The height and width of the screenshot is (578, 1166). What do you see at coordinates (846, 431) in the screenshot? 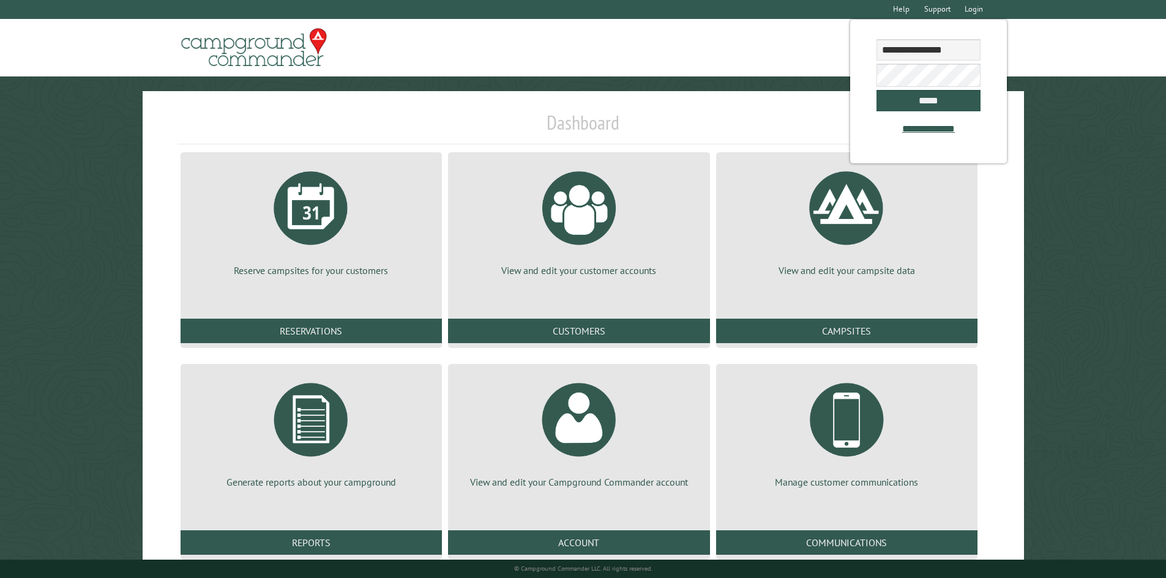
I see `a: Manage customer communications` at bounding box center [846, 431].